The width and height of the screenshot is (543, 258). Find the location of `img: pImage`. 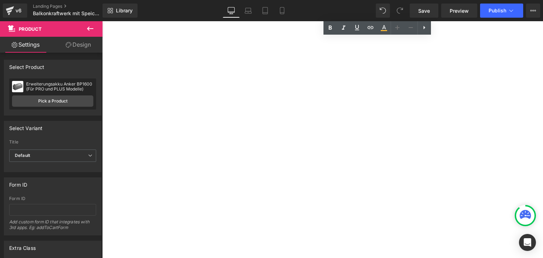

img: pImage is located at coordinates (18, 87).